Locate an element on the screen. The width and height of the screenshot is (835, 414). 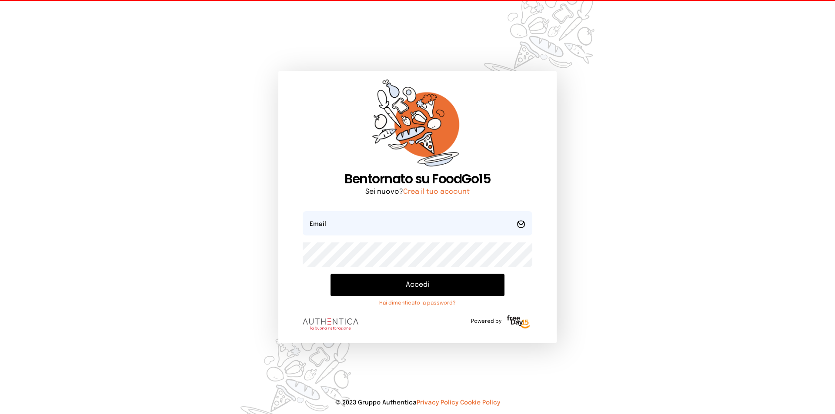
img: logo-freeday.3e08031.png is located at coordinates (518, 323).